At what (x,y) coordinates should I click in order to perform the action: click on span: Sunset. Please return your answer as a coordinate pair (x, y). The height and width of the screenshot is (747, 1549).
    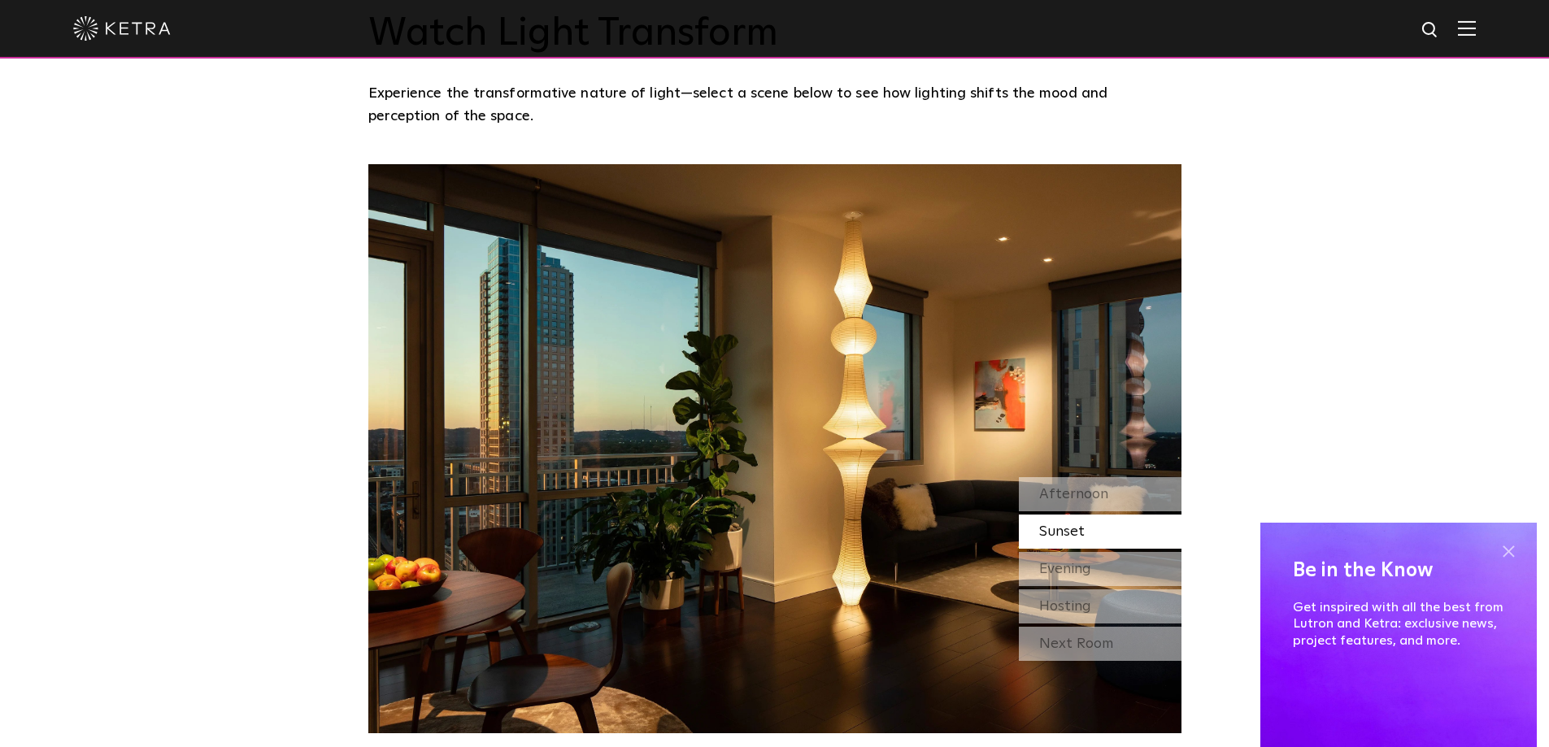
    Looking at the image, I should click on (1062, 532).